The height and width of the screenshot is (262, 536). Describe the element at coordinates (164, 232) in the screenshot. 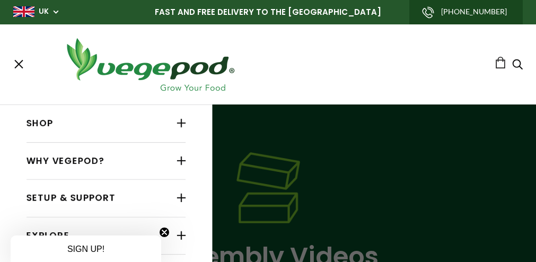

I see `button: Close teaser` at that location.